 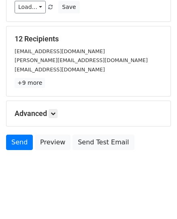 I want to click on a: +9 more, so click(x=30, y=83).